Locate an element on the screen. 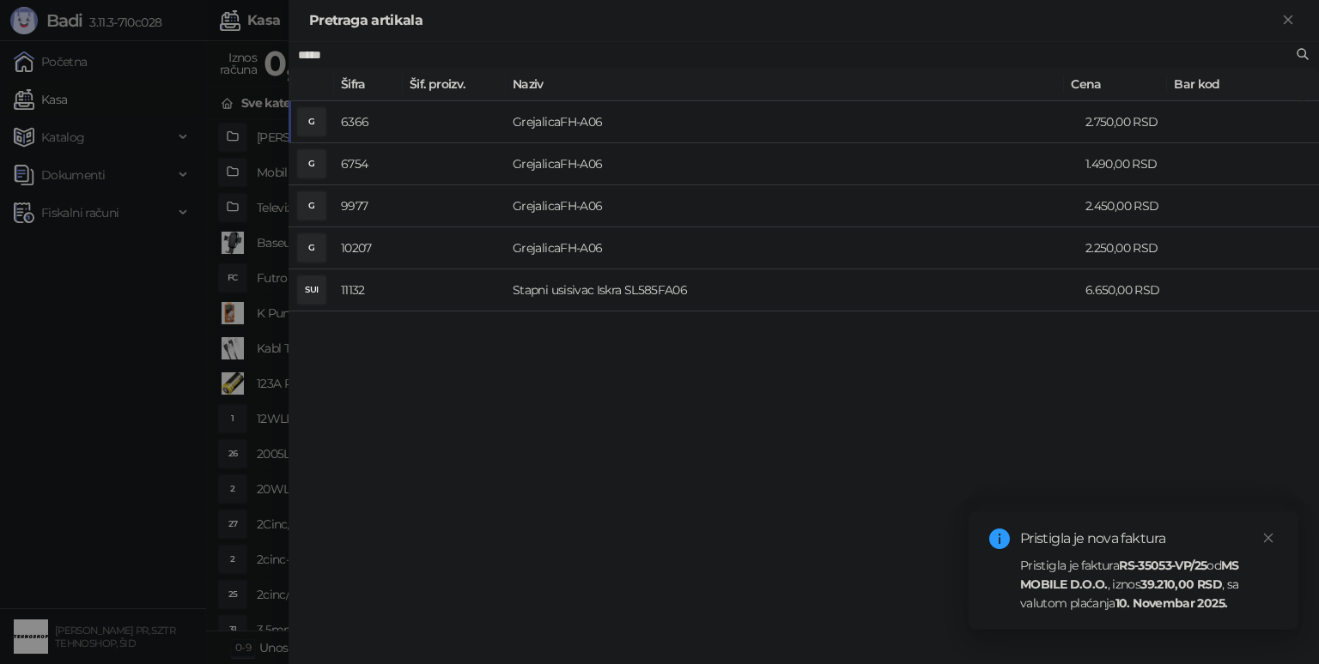 This screenshot has width=1319, height=664. strong: MS MOBILE D.O.O. is located at coordinates (1129, 575).